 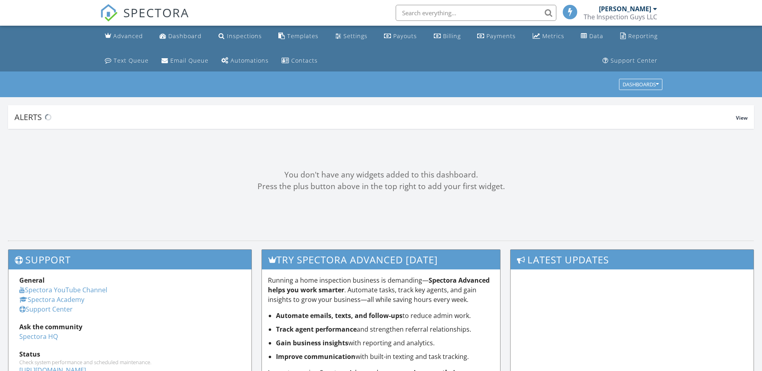 What do you see at coordinates (385, 343) in the screenshot?
I see `li: with reporting and analytics.` at bounding box center [385, 343].